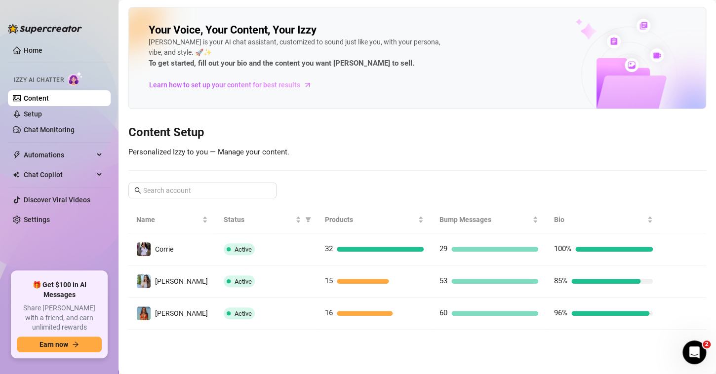 The width and height of the screenshot is (716, 374). What do you see at coordinates (164, 249) in the screenshot?
I see `span: Corrie` at bounding box center [164, 249].